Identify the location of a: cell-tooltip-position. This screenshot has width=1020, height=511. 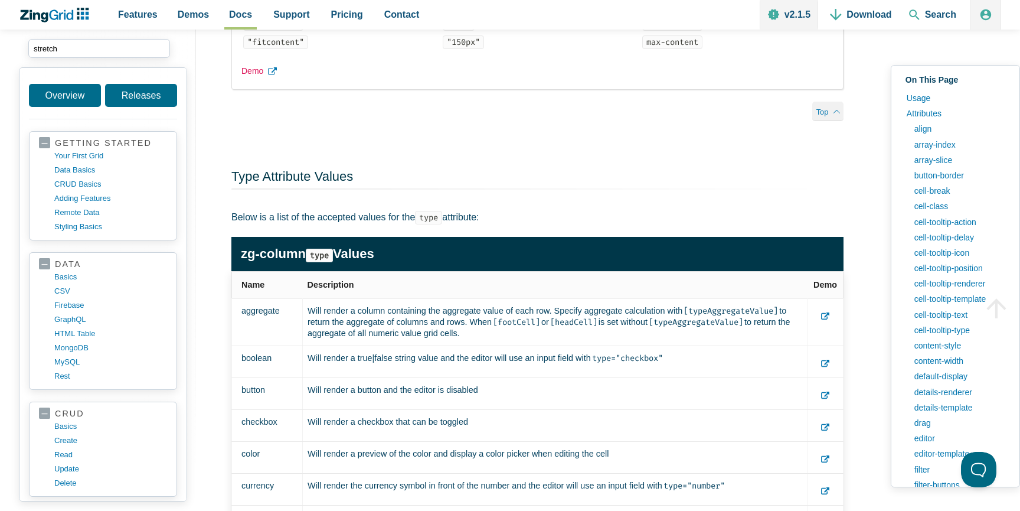
(959, 268).